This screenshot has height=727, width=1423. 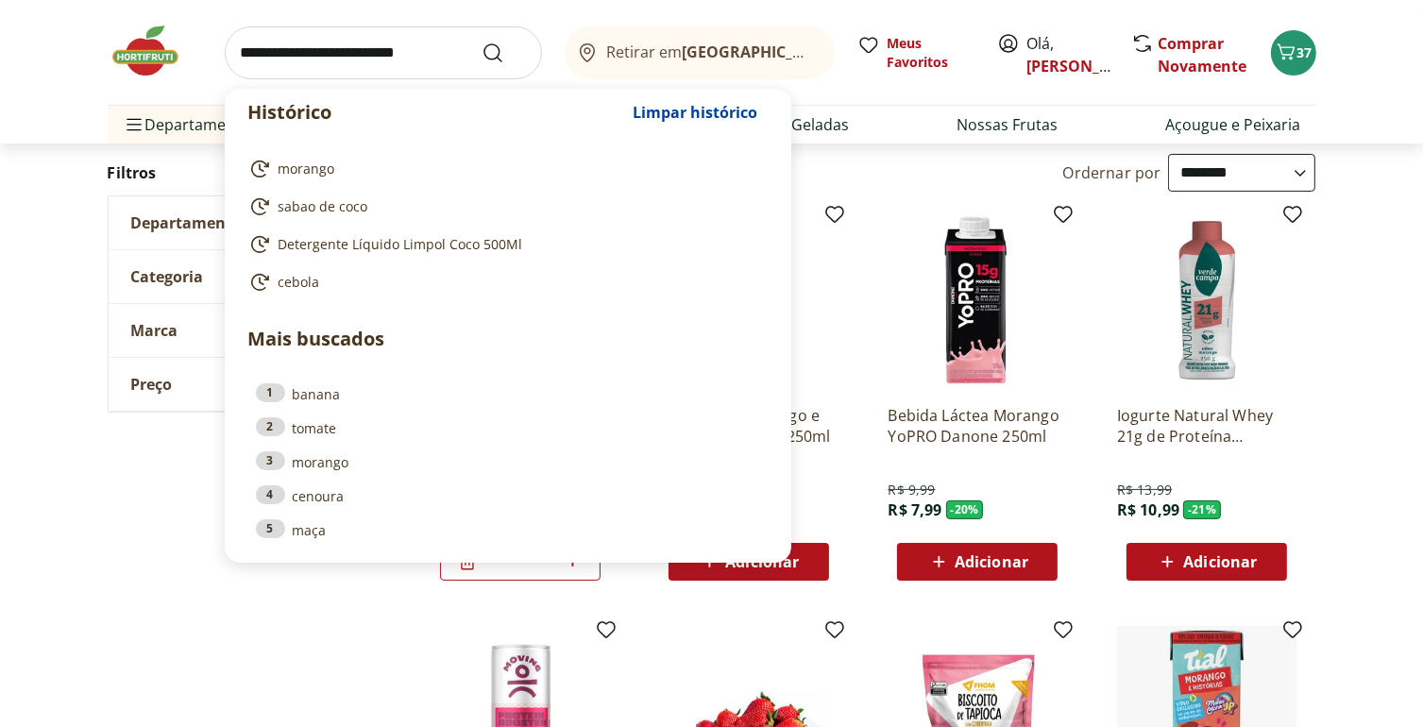 What do you see at coordinates (400, 245) in the screenshot?
I see `span: Detergente Líquido Limpol Coco 500Ml` at bounding box center [400, 245].